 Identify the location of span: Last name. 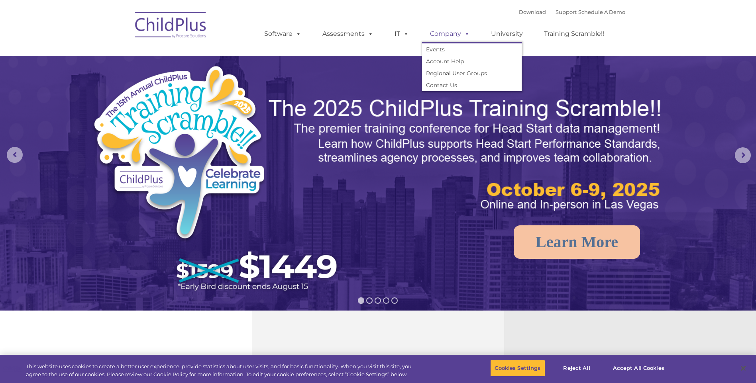
(123, 55).